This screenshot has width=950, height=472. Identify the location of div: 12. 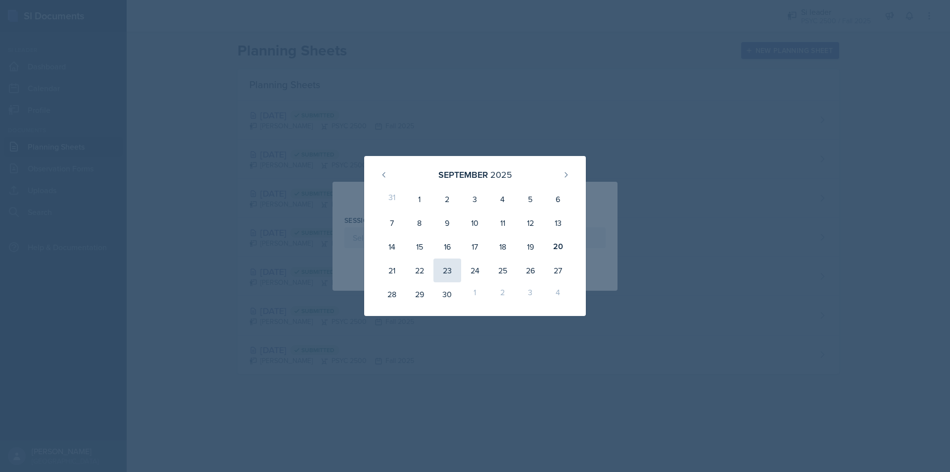
(531, 223).